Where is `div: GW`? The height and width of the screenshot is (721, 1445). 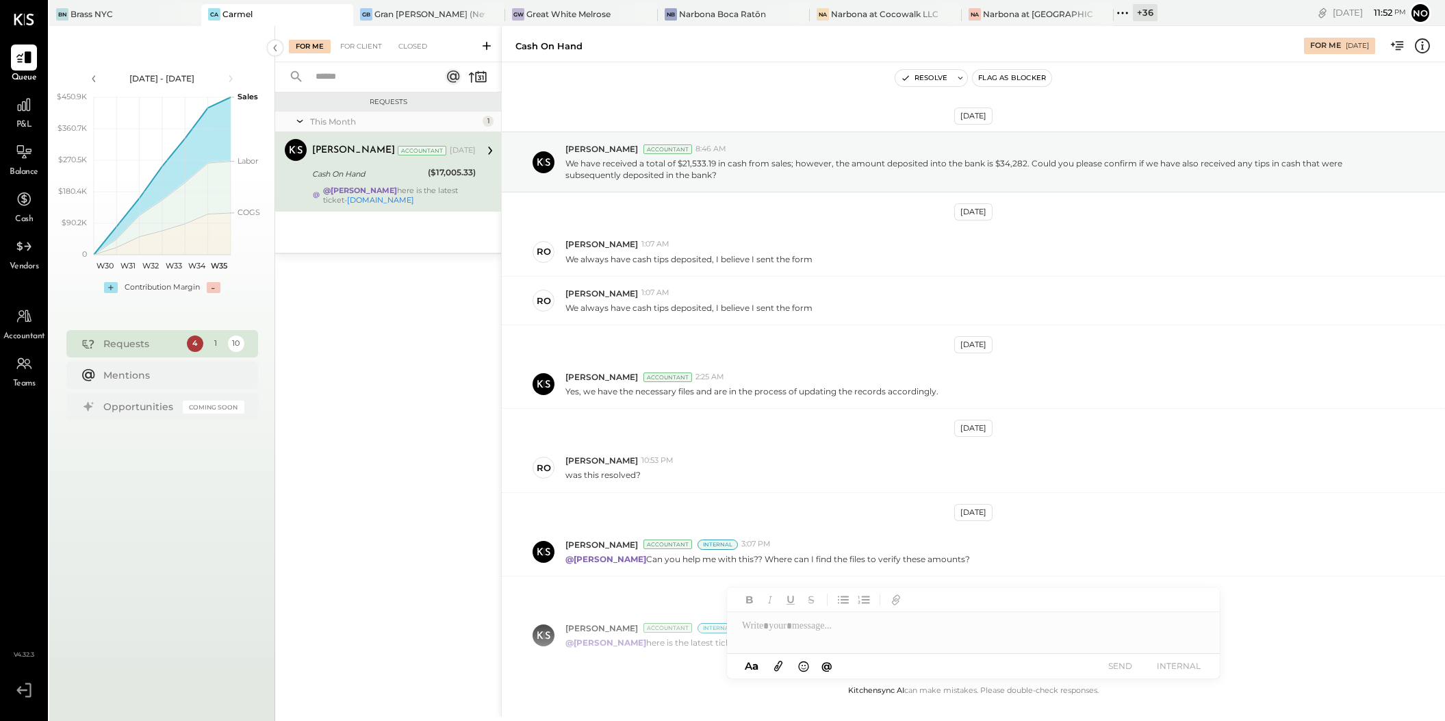 div: GW is located at coordinates (518, 14).